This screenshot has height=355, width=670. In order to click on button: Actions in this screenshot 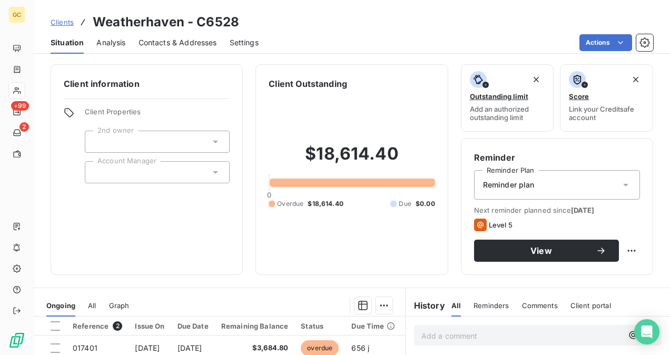, I will do `click(606, 43)`.